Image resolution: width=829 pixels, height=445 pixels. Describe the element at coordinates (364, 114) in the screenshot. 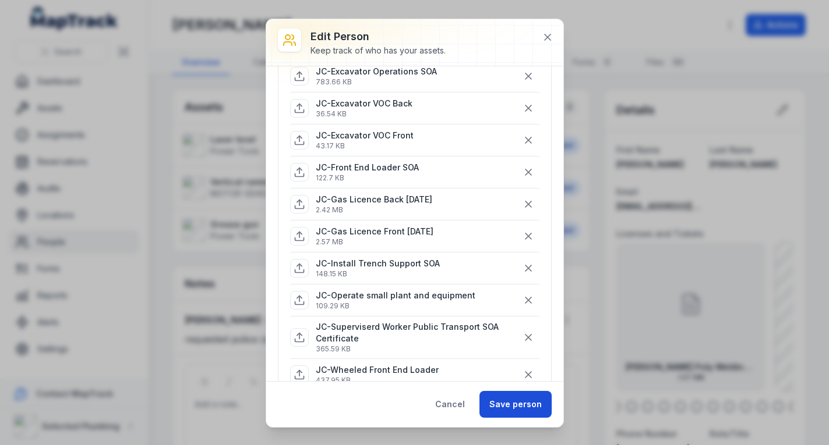

I see `p: 36.54 KB` at that location.